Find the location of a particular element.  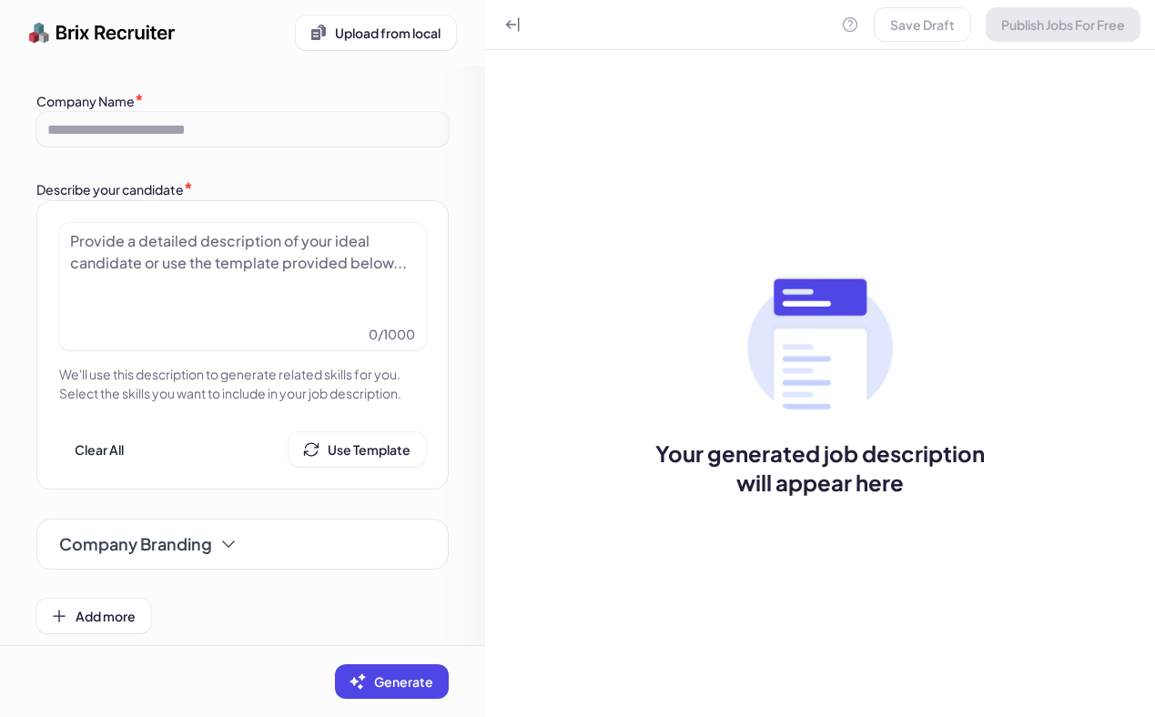

p: We'll use this description to generate related skills for you. Select the skills you want to incl... is located at coordinates (242, 384).